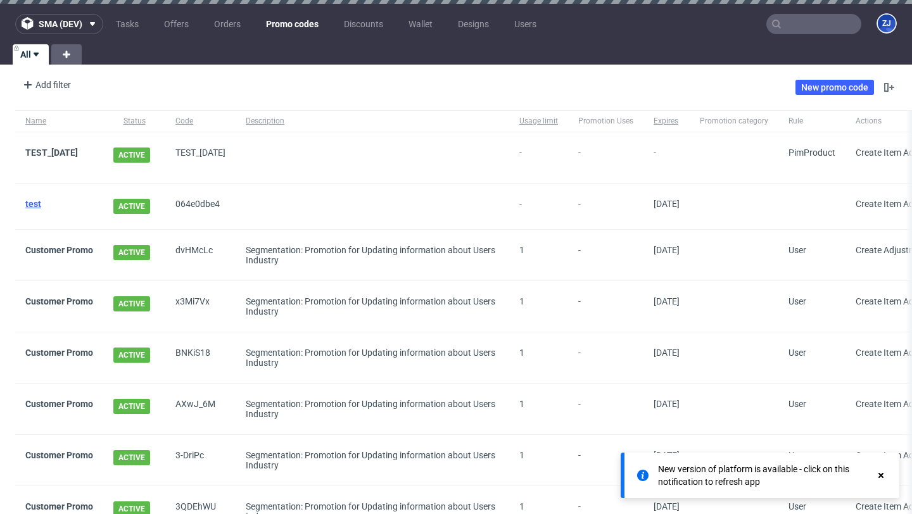 The width and height of the screenshot is (912, 514). Describe the element at coordinates (538, 121) in the screenshot. I see `span: Usage limit` at that location.